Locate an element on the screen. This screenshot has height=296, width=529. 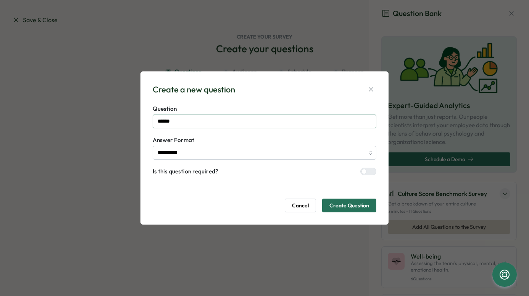
label: Is this question required? is located at coordinates (186, 171).